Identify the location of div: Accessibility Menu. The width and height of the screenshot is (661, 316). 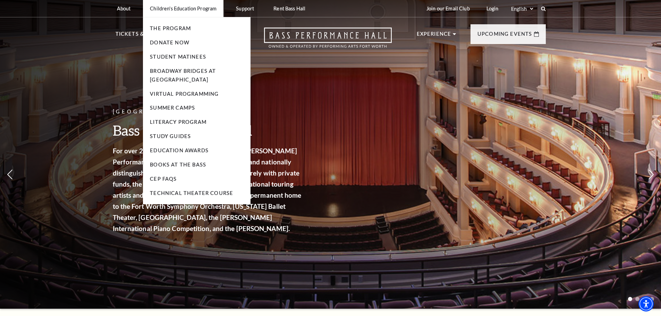
(646, 304).